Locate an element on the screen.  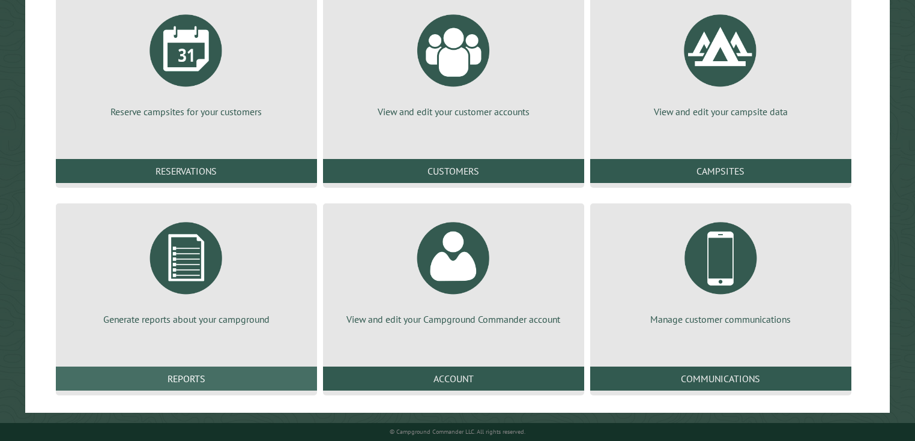
a: Customers is located at coordinates (453, 171).